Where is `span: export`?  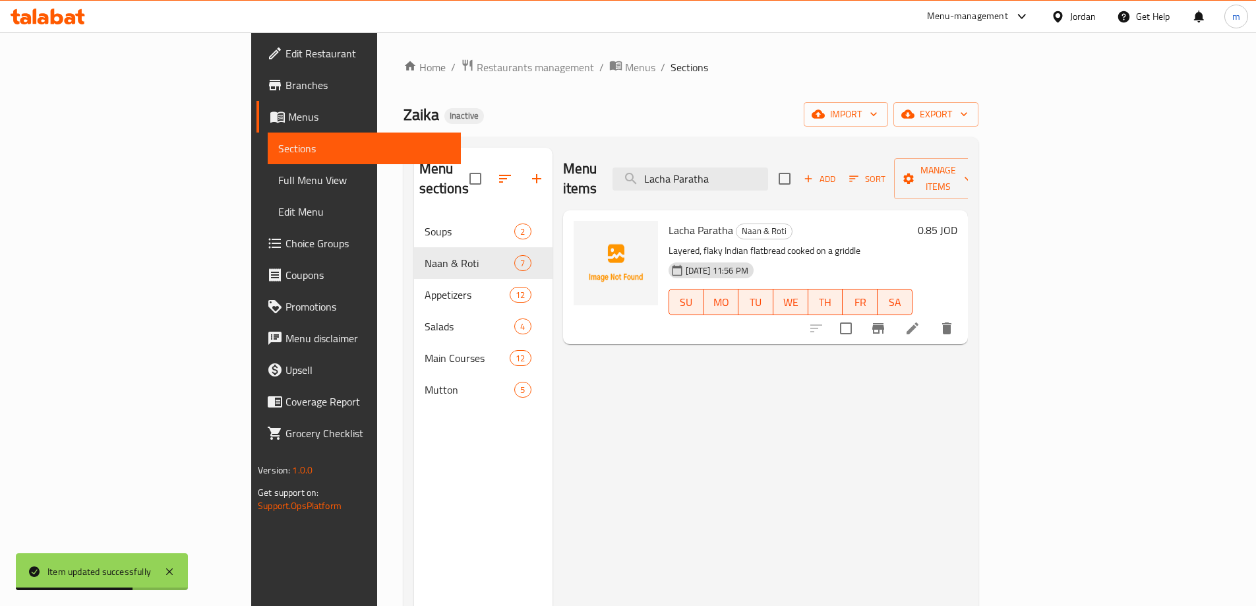 span: export is located at coordinates (936, 114).